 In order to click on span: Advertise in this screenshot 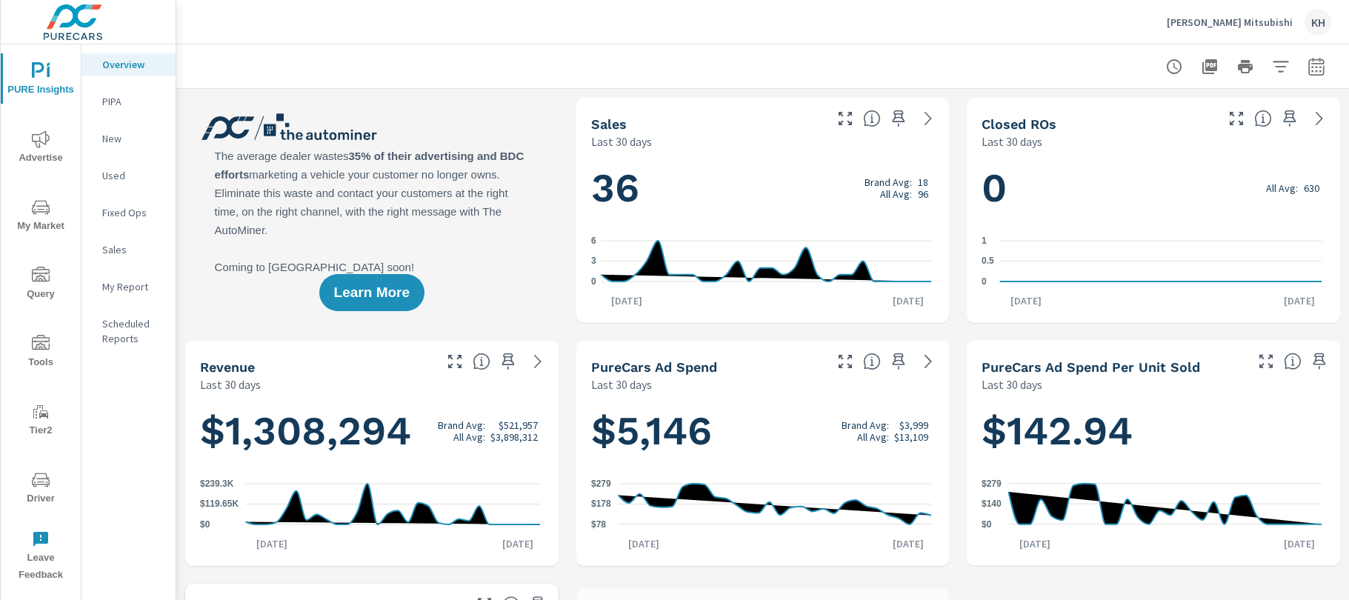, I will do `click(41, 148)`.